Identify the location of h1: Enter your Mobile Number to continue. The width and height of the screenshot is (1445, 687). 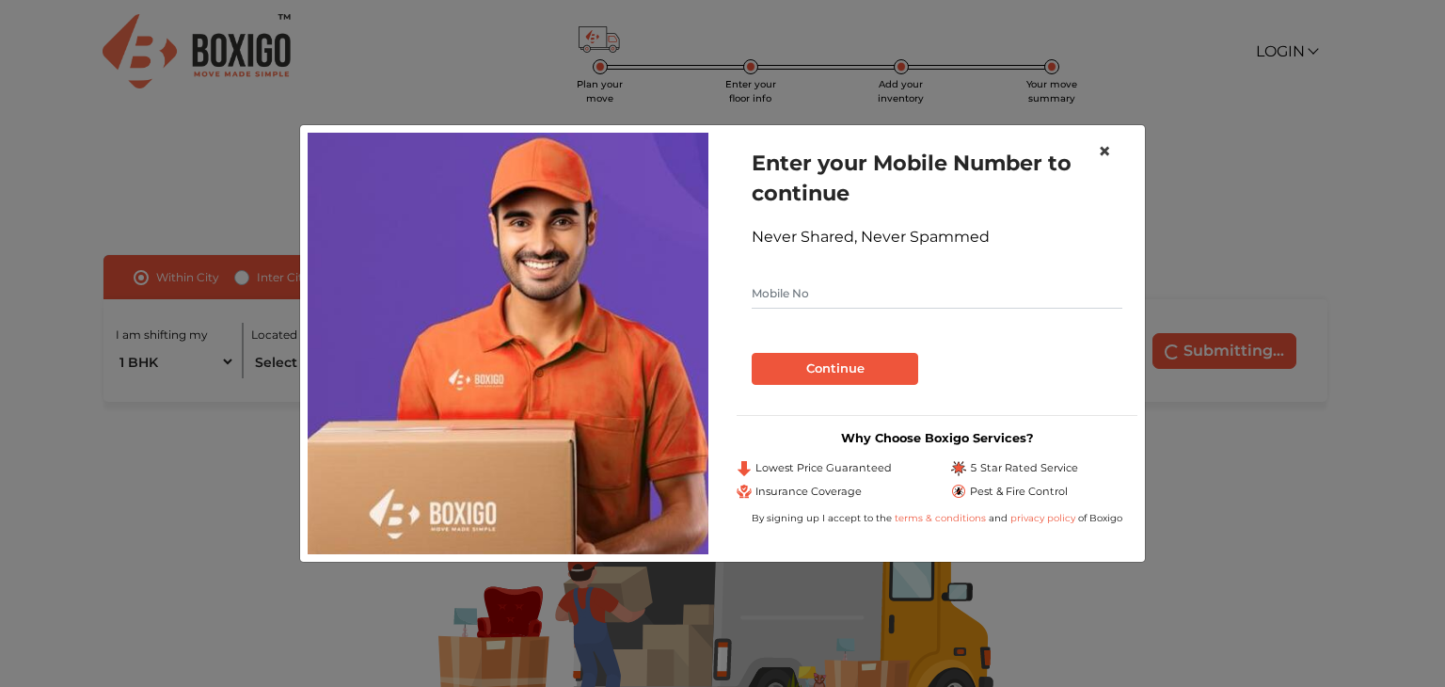
(937, 178).